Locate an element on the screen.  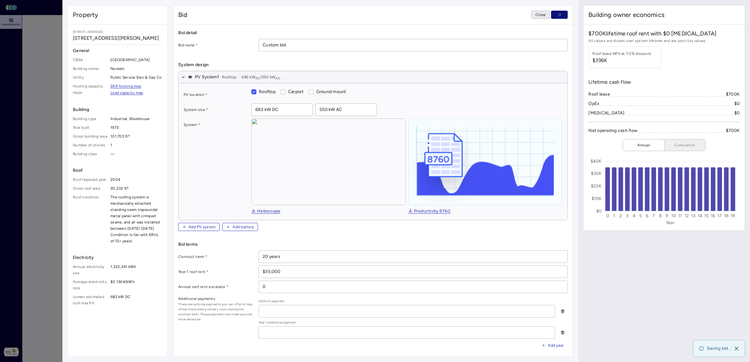
label: System * is located at coordinates (215, 125).